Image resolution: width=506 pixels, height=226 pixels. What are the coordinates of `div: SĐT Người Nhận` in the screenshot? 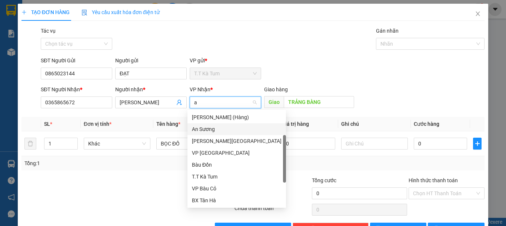 It's located at (76, 89).